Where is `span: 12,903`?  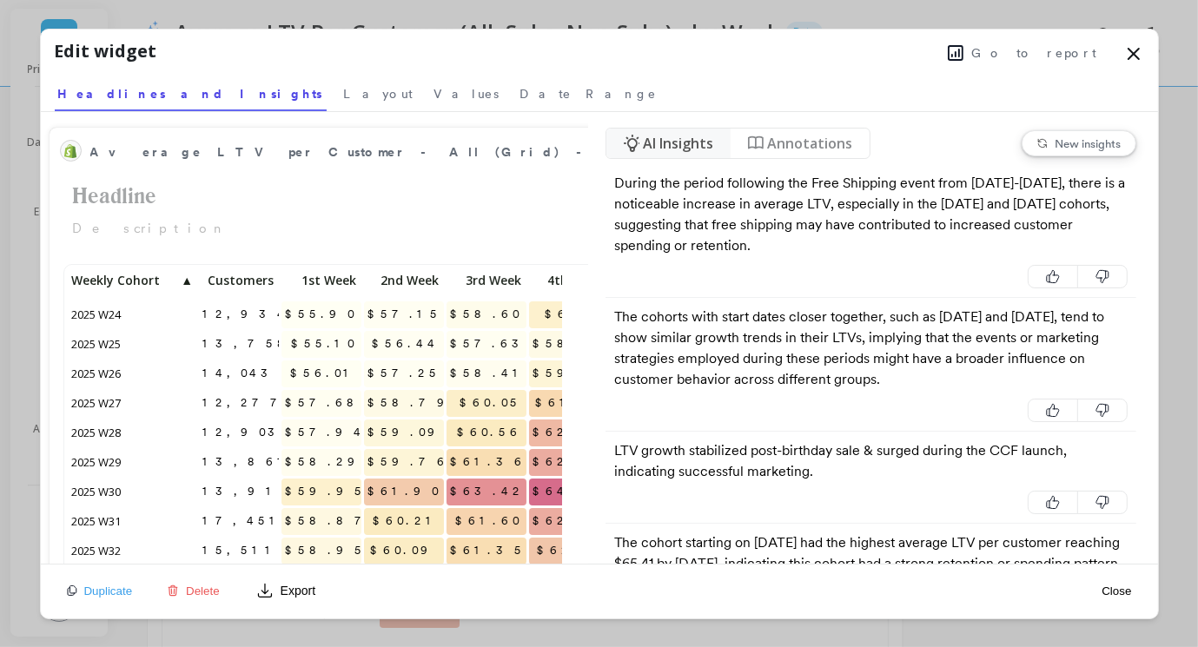
span: 12,903 is located at coordinates (245, 432).